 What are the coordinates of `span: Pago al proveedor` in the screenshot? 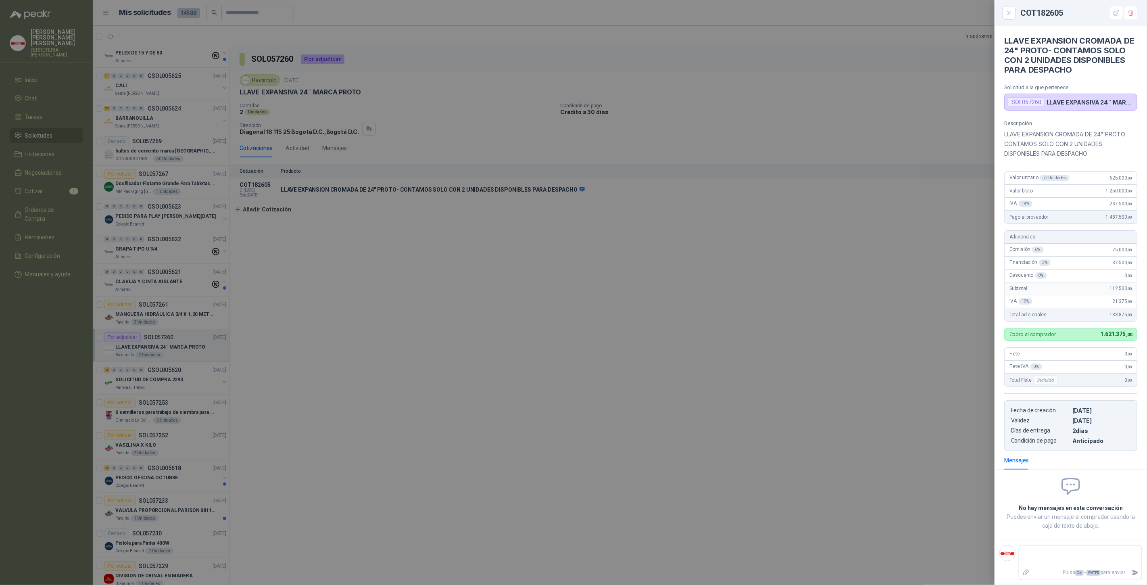 It's located at (1029, 217).